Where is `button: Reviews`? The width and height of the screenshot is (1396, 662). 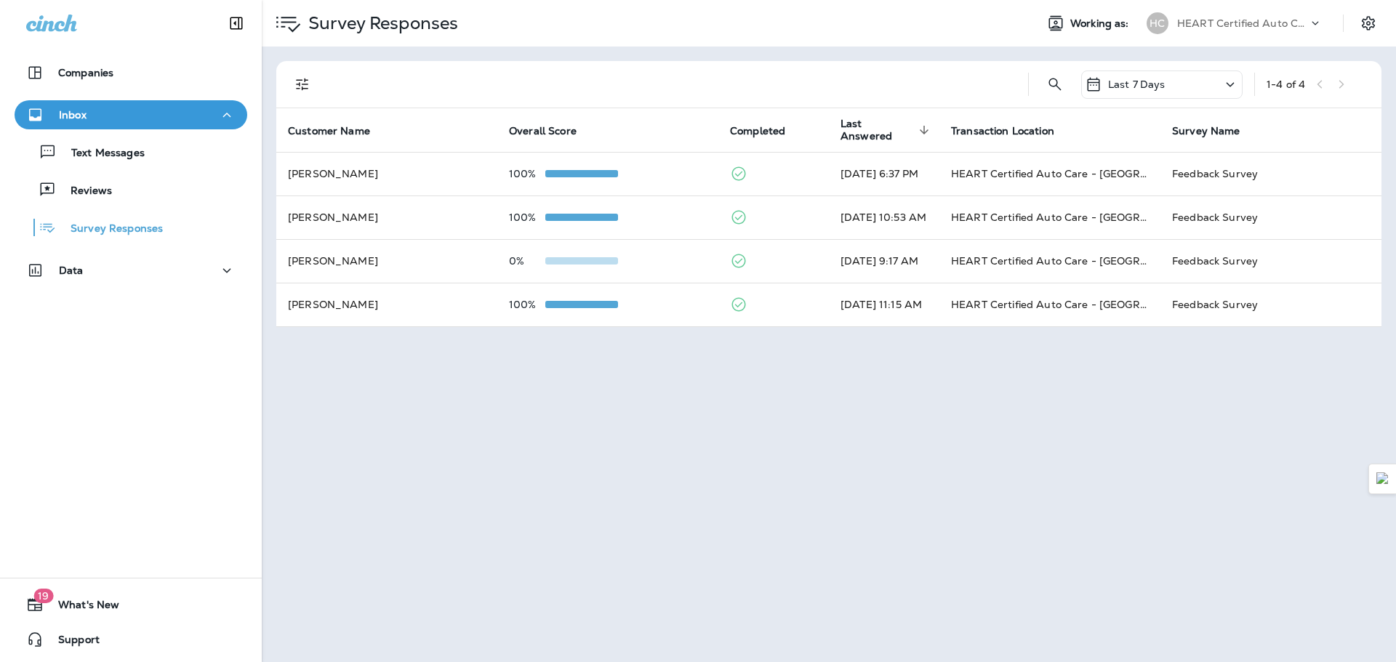
button: Reviews is located at coordinates (131, 190).